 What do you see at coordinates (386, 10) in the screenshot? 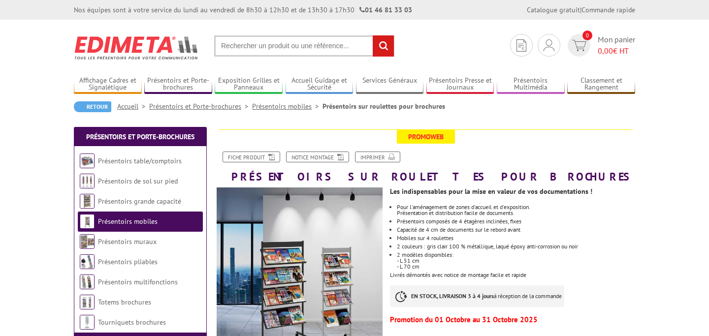
I see `strong: 01 46 81 33 03` at bounding box center [386, 10].